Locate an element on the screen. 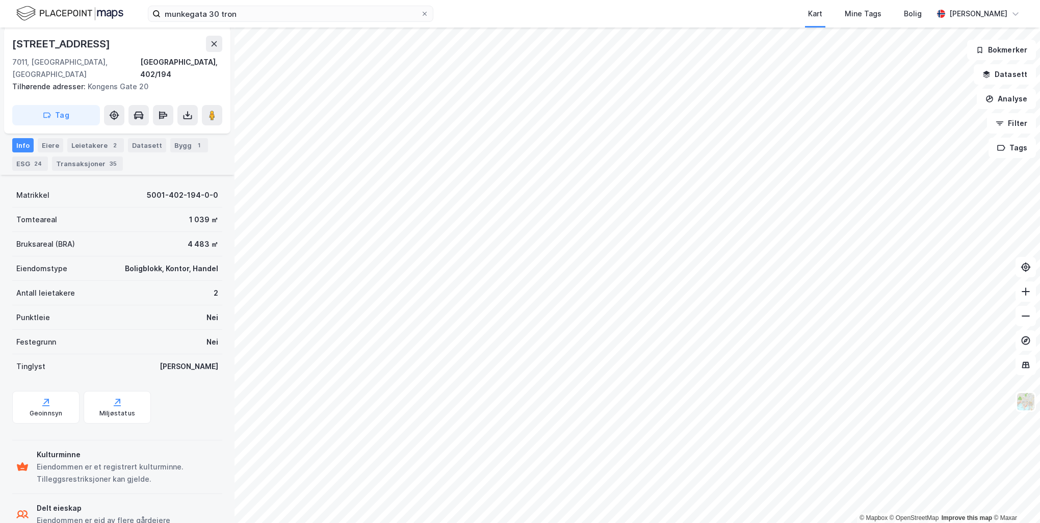 This screenshot has height=523, width=1040. div: Eiere is located at coordinates (50, 145).